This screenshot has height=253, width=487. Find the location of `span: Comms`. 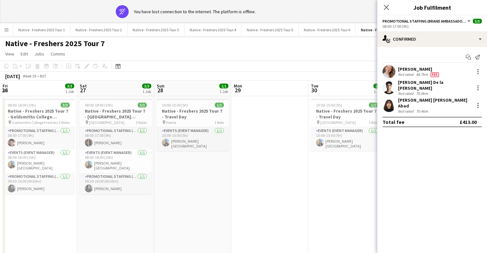

span: Comms is located at coordinates (58, 54).